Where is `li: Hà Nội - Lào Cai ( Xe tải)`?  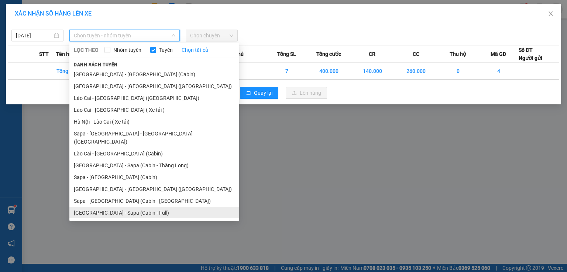 li: Hà Nội - Lào Cai ( Xe tải) is located at coordinates (154, 122).